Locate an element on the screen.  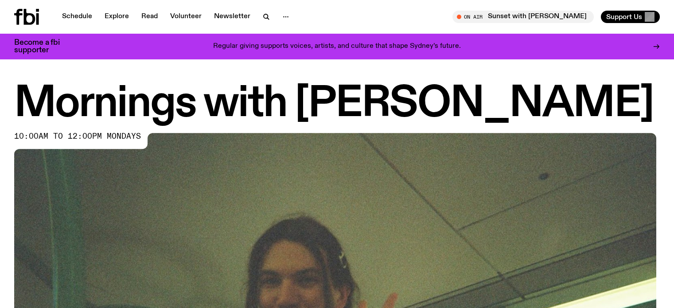
a: Read is located at coordinates (149, 17).